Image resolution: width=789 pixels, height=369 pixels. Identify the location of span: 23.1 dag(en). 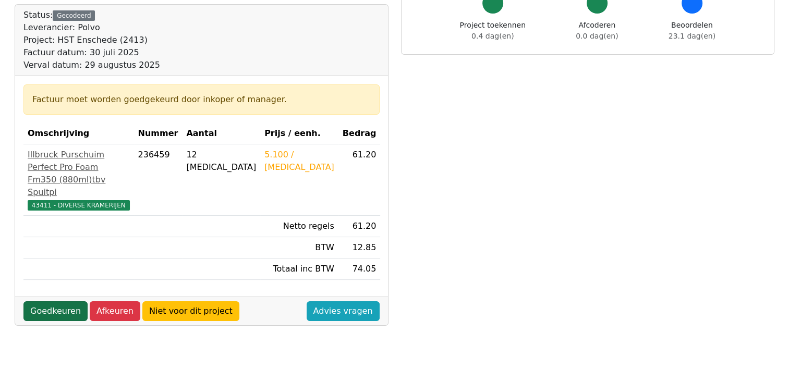
(692, 36).